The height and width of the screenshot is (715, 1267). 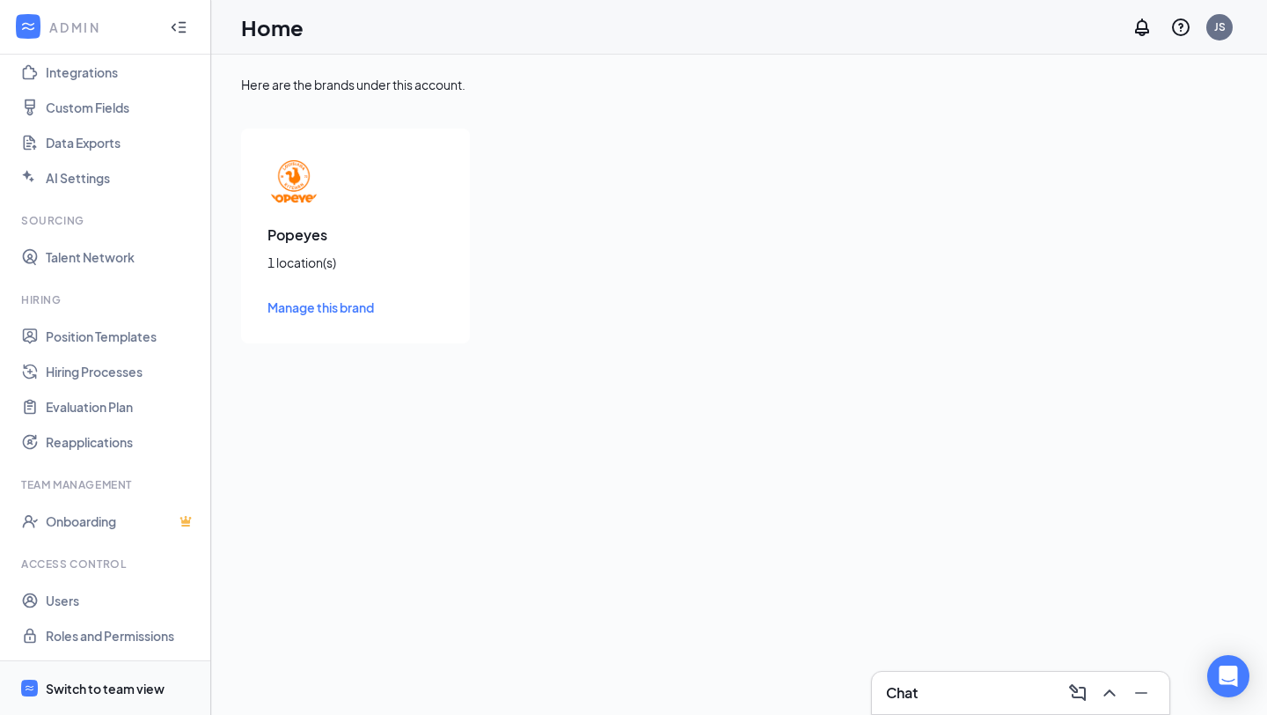 I want to click on a: Custom Fields, so click(x=121, y=107).